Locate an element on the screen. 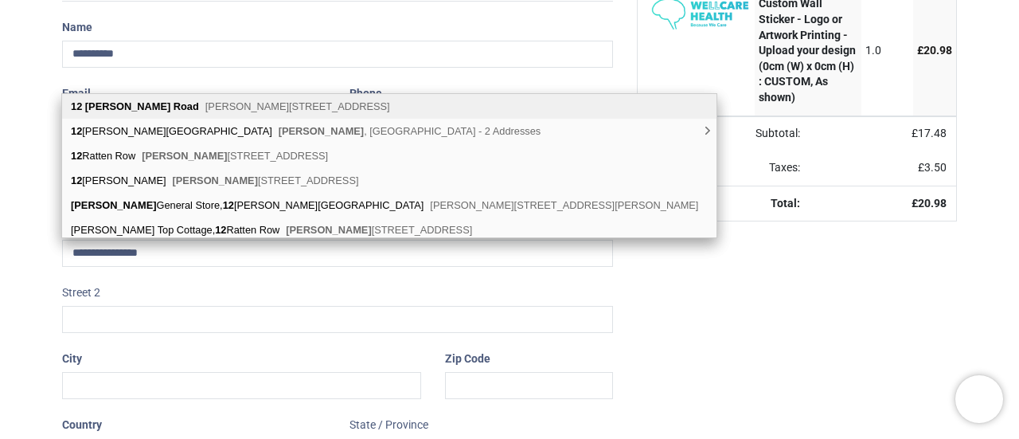  label: State / Province is located at coordinates (388, 425).